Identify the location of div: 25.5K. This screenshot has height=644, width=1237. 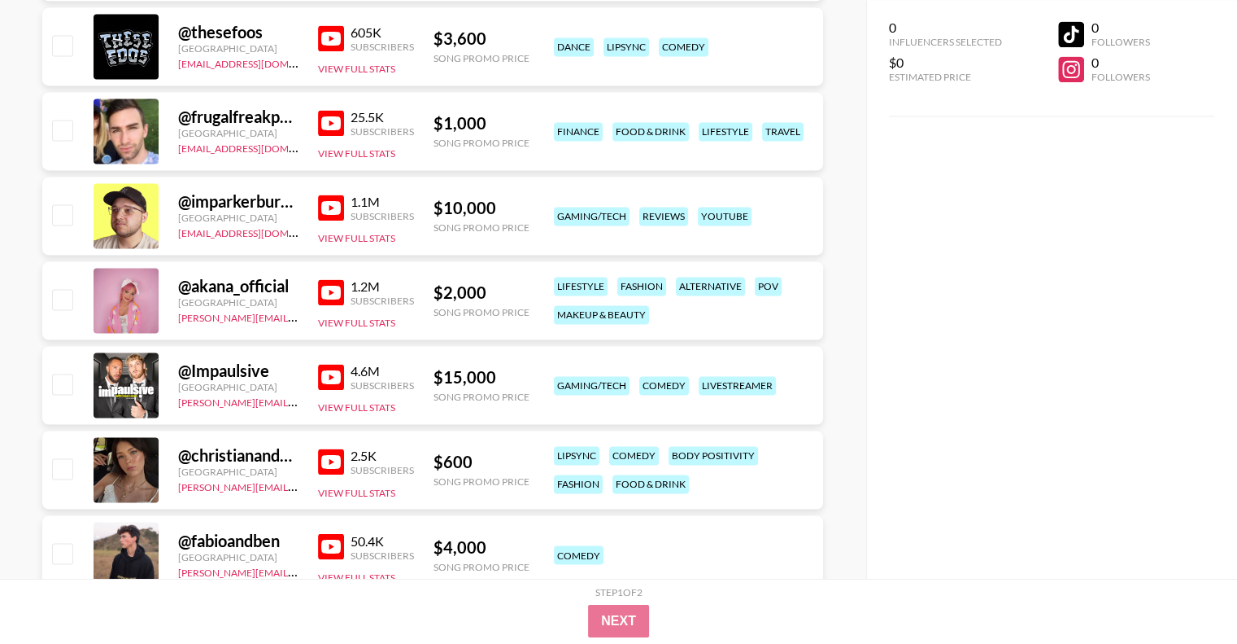
(382, 117).